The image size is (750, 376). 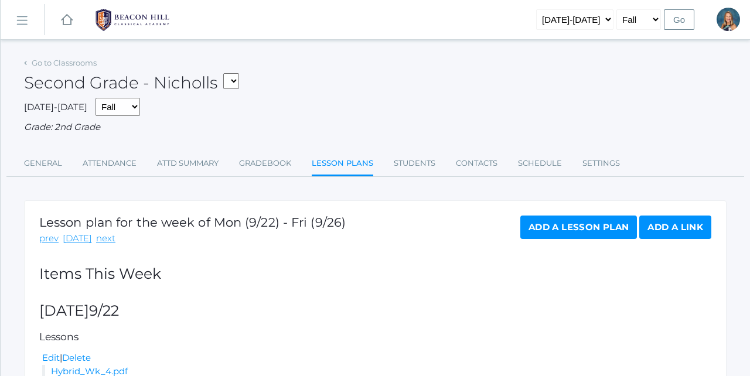 I want to click on a: next, so click(x=105, y=238).